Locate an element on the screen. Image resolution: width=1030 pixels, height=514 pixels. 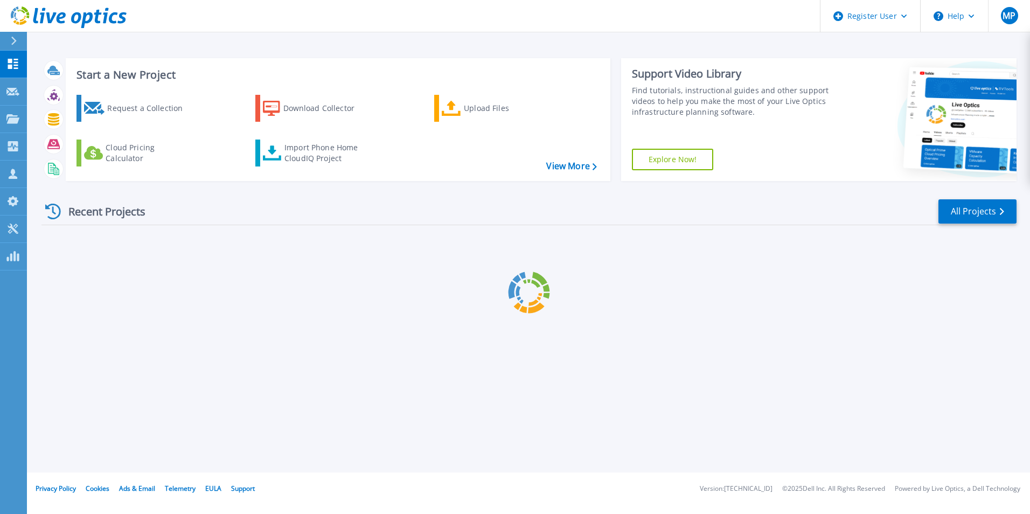
a: All Projects is located at coordinates (977, 211).